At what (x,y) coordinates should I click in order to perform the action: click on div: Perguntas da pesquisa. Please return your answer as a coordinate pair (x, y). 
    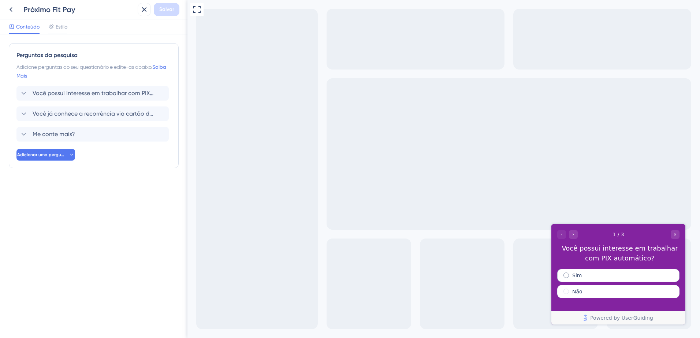
    Looking at the image, I should click on (94, 55).